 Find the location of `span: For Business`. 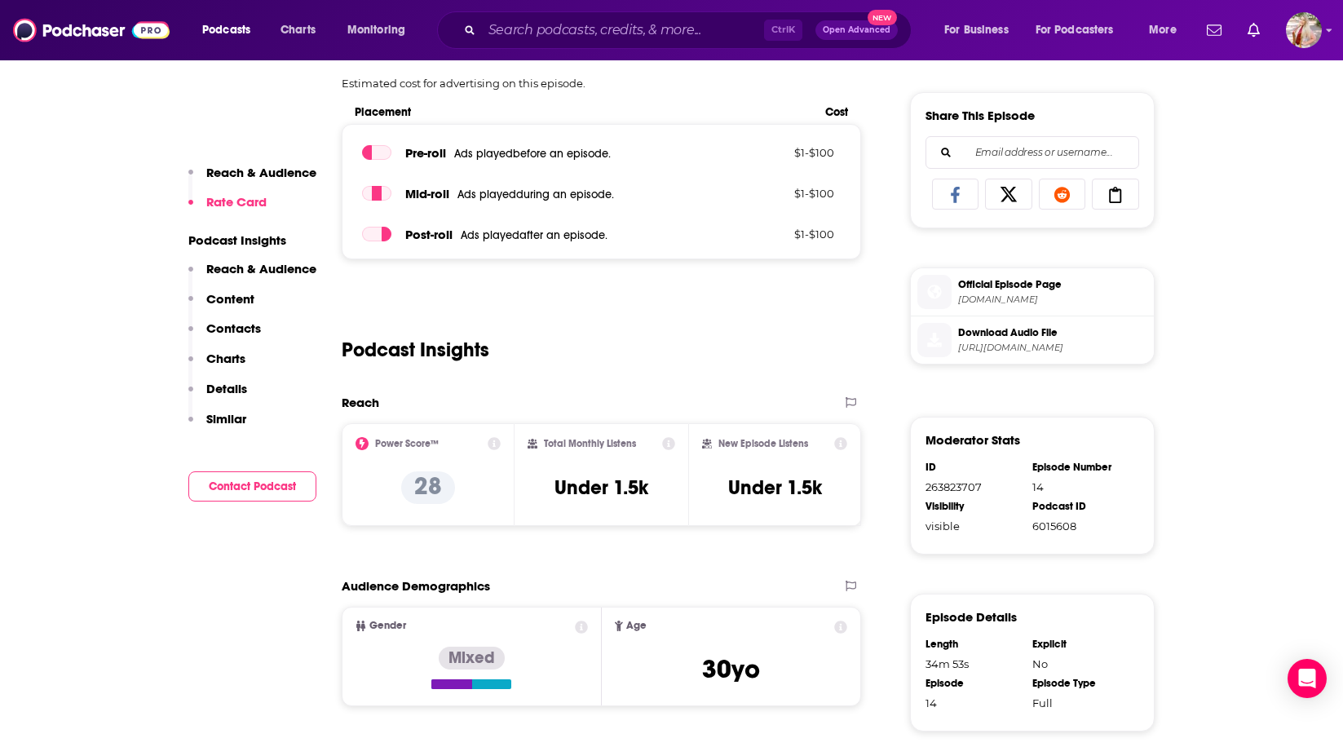

span: For Business is located at coordinates (976, 30).